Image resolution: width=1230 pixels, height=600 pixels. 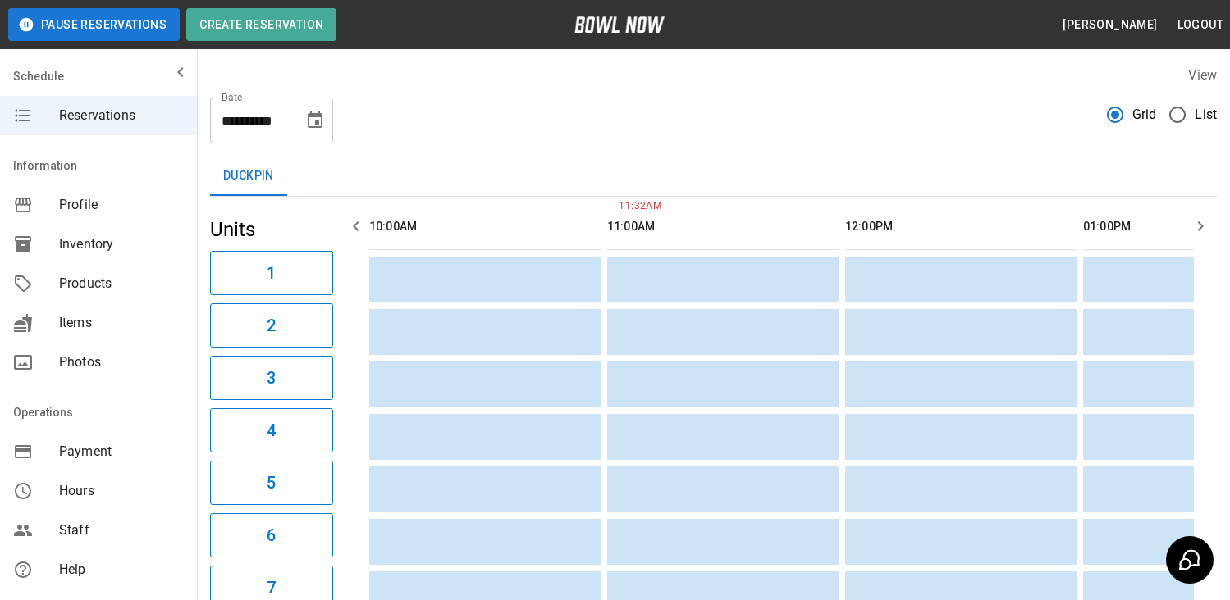 What do you see at coordinates (94, 25) in the screenshot?
I see `button: Pause Reservations` at bounding box center [94, 25].